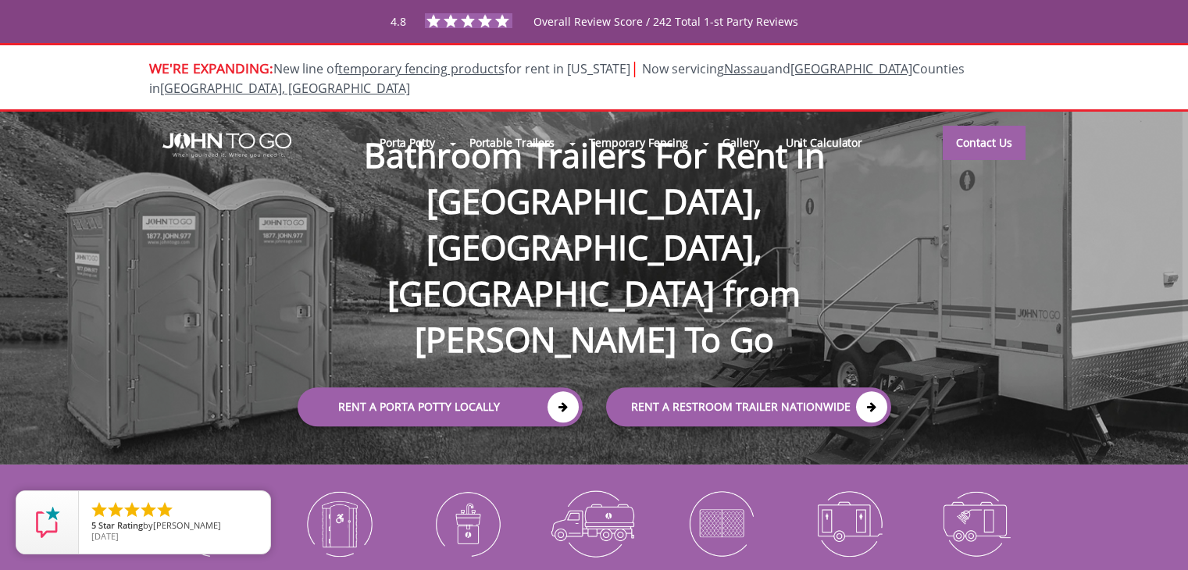  I want to click on a: rent a RESTROOM TRAILER Nationwide, so click(748, 408).